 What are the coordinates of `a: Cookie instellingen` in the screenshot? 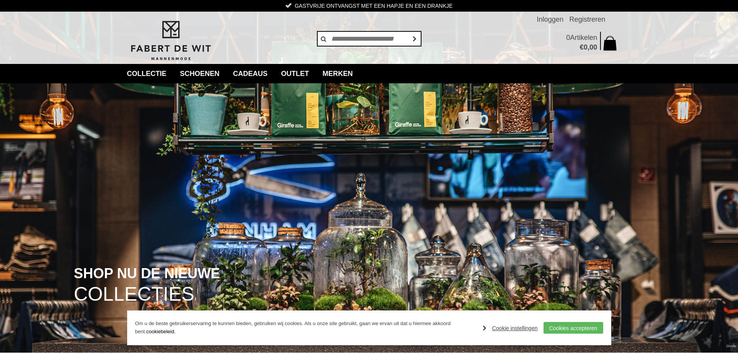 It's located at (510, 328).